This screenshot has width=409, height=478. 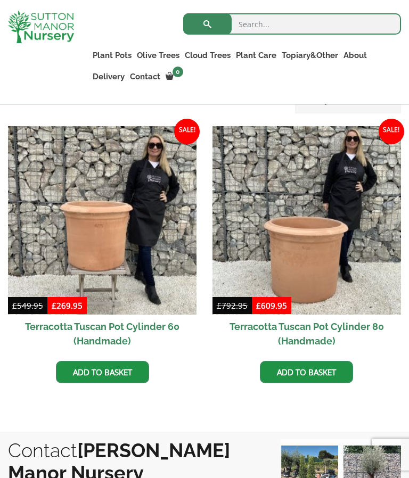 What do you see at coordinates (307, 240) in the screenshot?
I see `a: Sale! Terracotta Tuscan Pot Cylinder 80 (Handmade)` at bounding box center [307, 240].